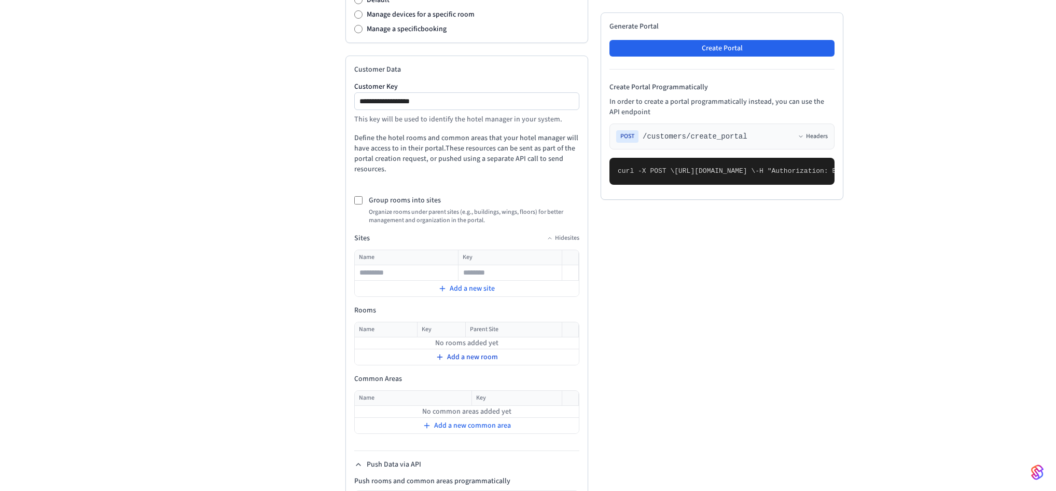  I want to click on h4: Push rooms and common areas programmatically, so click(467, 481).